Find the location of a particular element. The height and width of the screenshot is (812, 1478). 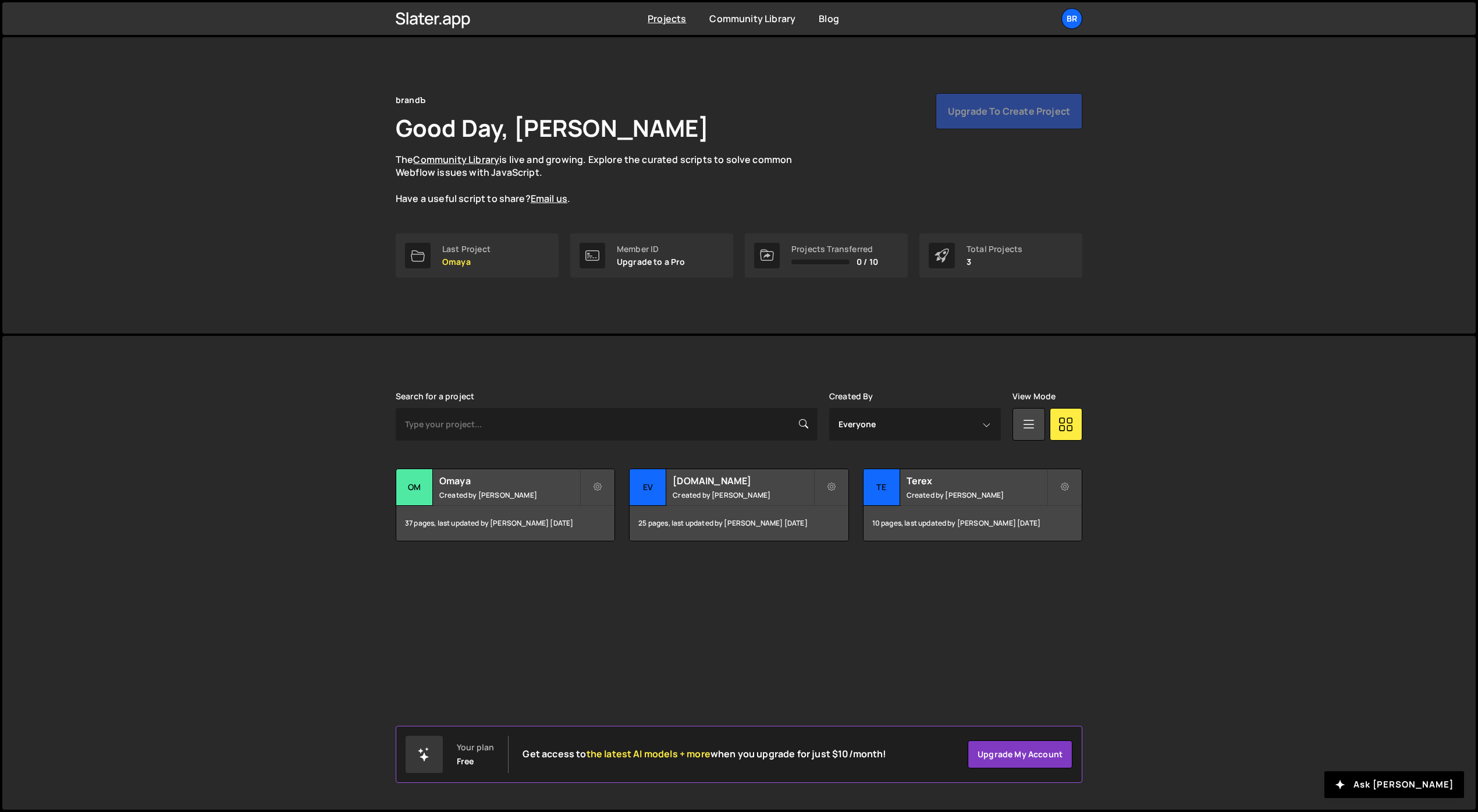

span: the latest AI models + more is located at coordinates (648, 754).